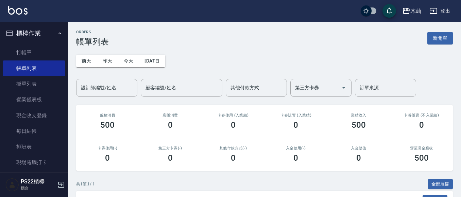  What do you see at coordinates (12, 185) in the screenshot?
I see `img: Person` at bounding box center [12, 185].